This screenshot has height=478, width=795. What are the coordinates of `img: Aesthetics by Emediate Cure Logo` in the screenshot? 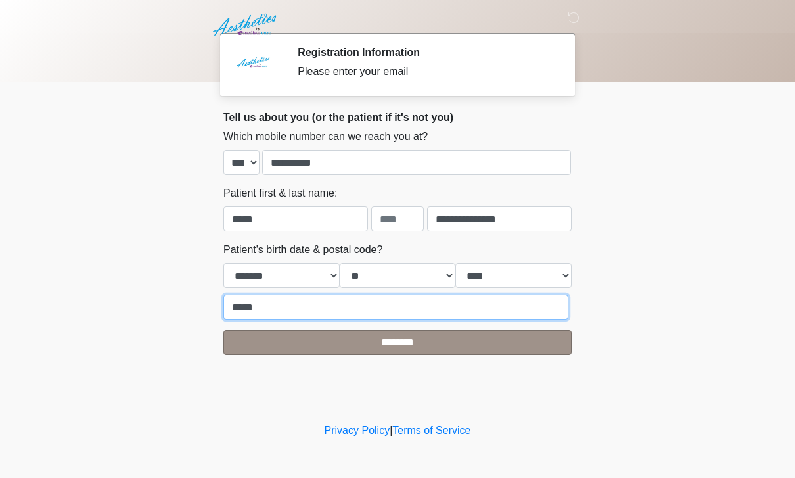 It's located at (246, 25).